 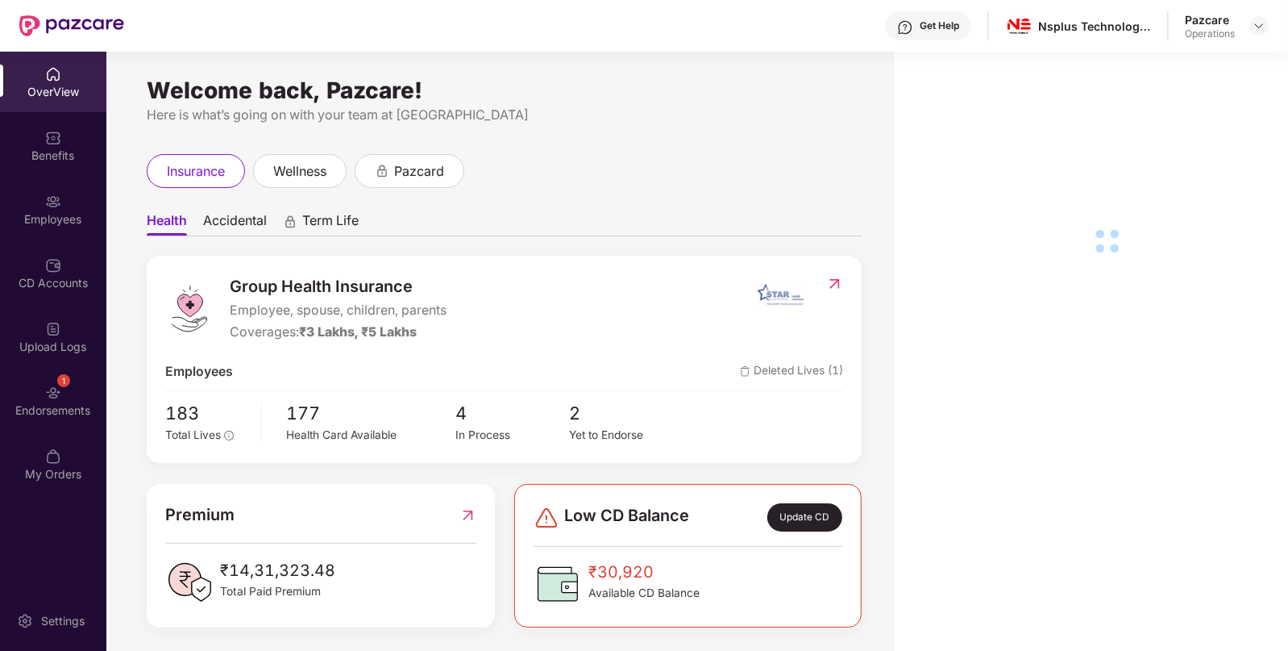 I want to click on span: Employee, spouse, children, parents, so click(x=338, y=310).